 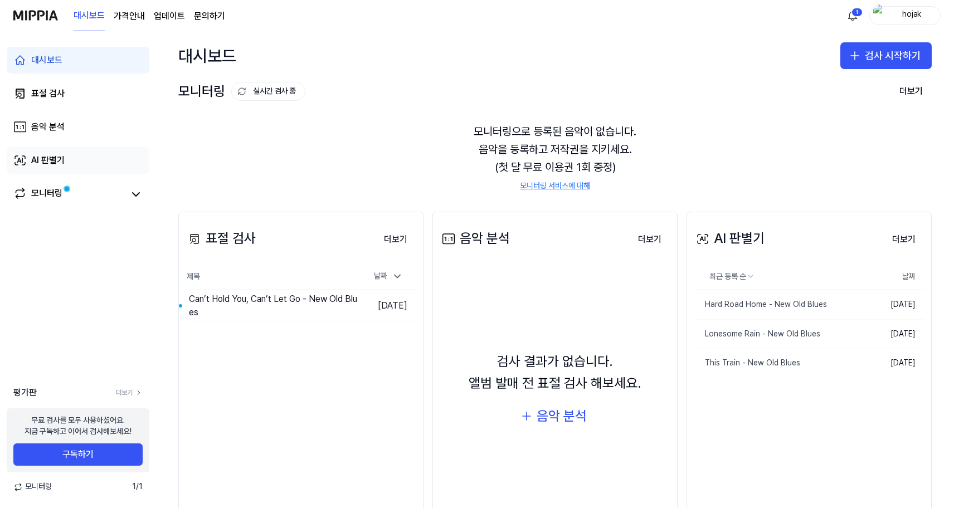 What do you see at coordinates (777, 363) in the screenshot?
I see `a: This Train - New Old Blues` at bounding box center [777, 363].